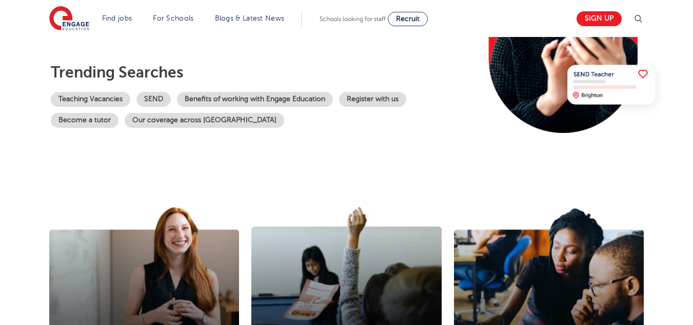 The width and height of the screenshot is (693, 325). I want to click on a: Sign up, so click(599, 18).